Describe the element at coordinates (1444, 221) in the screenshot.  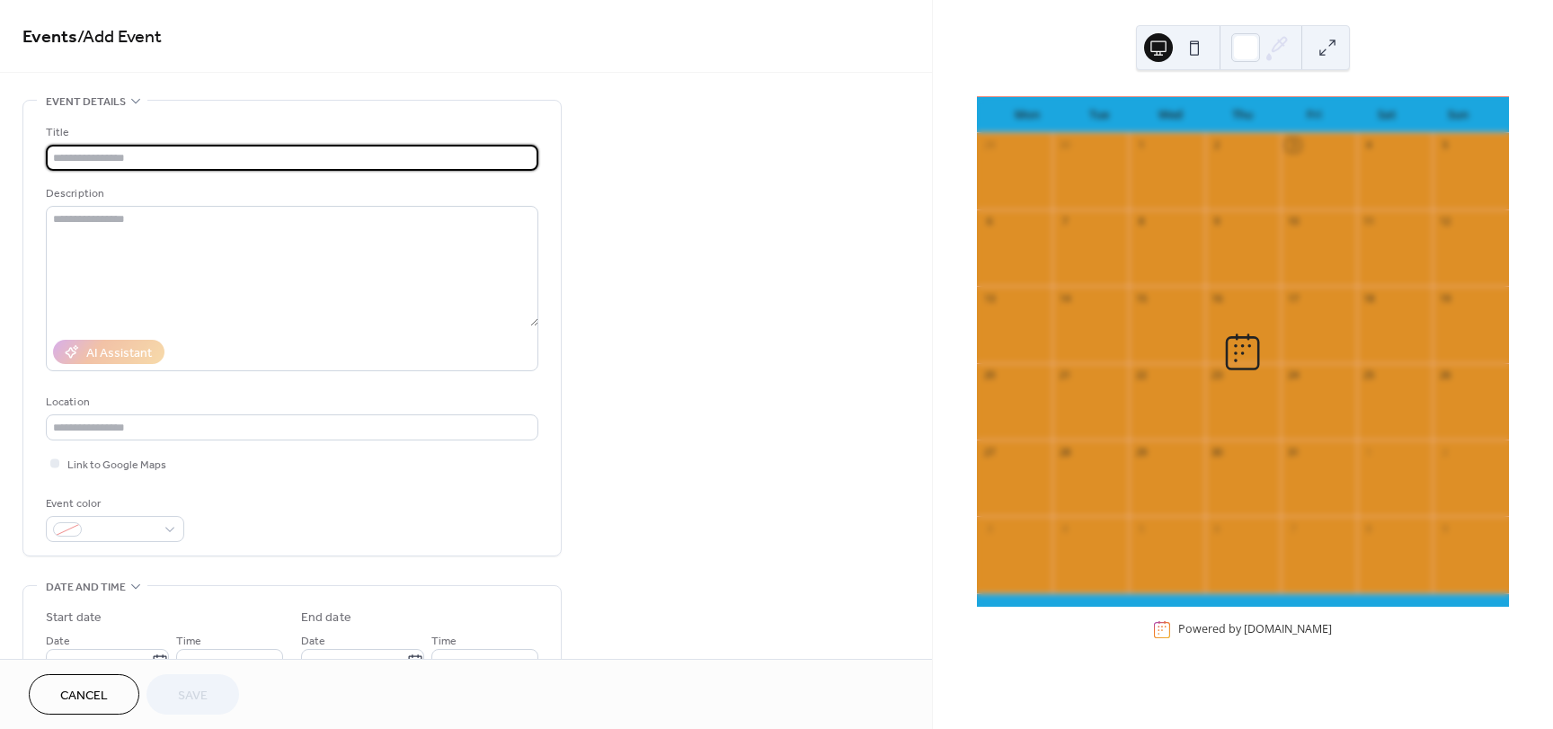
I see `div: 12` at that location.